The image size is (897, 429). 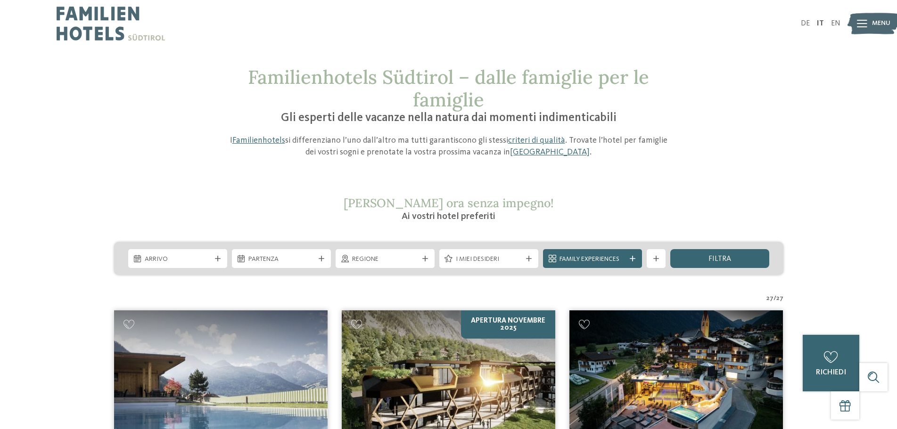 What do you see at coordinates (820, 24) in the screenshot?
I see `a: IT` at bounding box center [820, 24].